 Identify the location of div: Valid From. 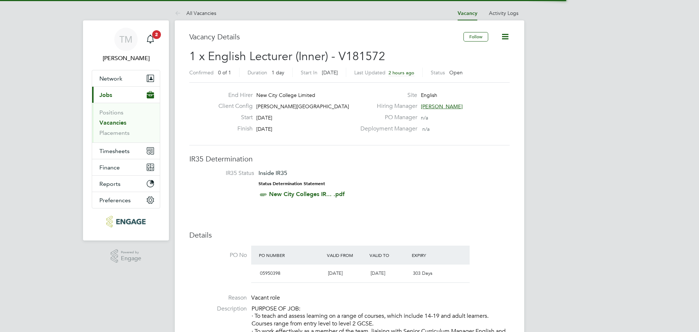
(346, 255).